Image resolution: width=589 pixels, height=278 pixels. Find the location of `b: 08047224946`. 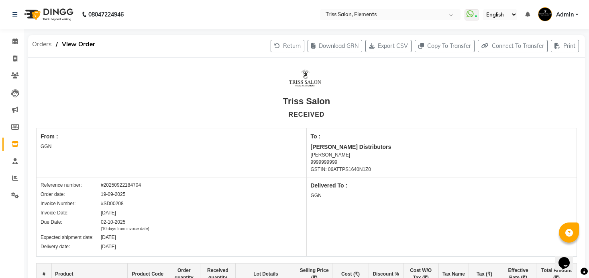

b: 08047224946 is located at coordinates (106, 14).